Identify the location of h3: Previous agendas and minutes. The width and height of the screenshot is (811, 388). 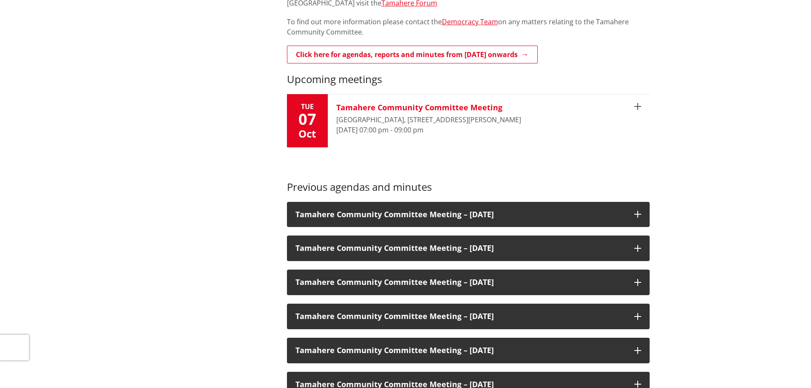
(468, 187).